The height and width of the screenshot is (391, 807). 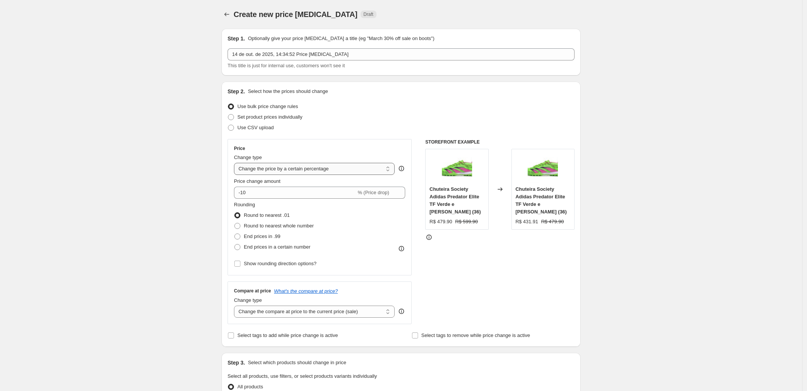 I want to click on p: Select which products should change in price, so click(x=297, y=363).